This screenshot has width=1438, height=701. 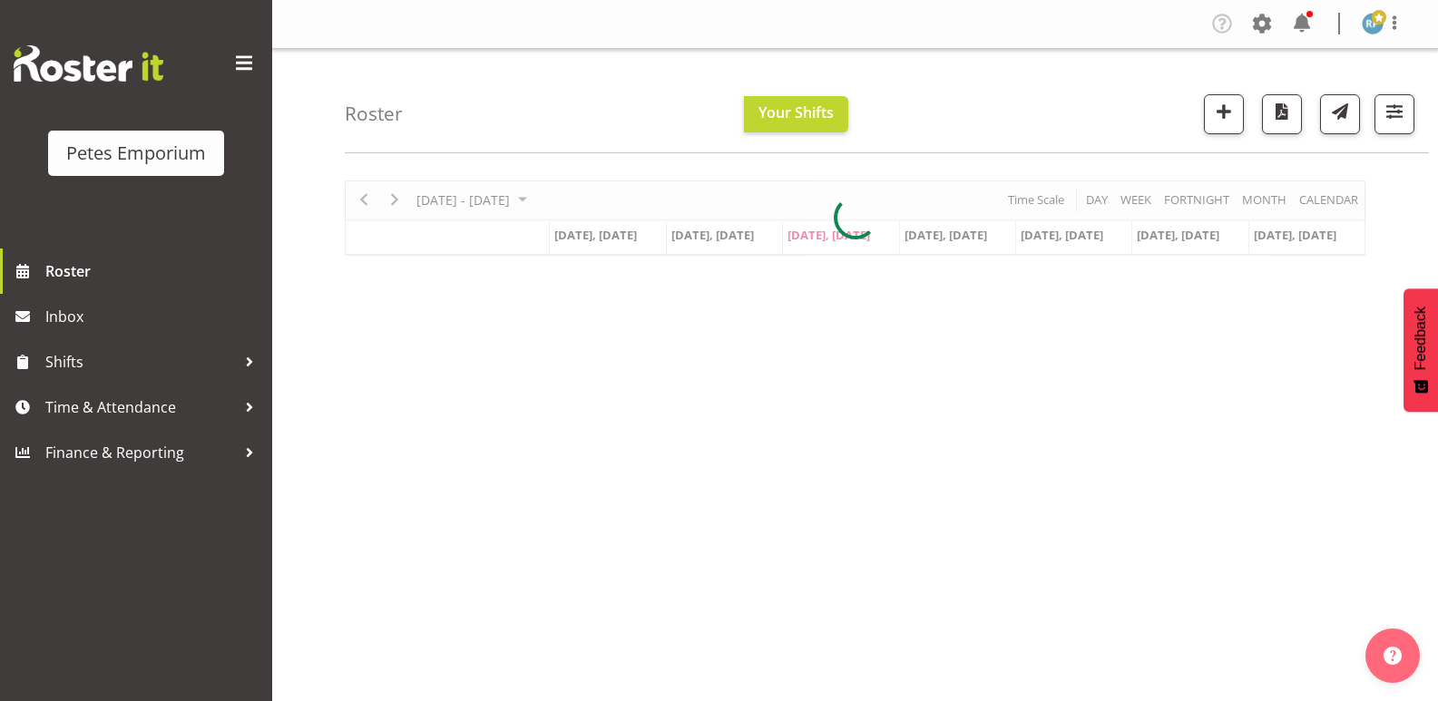 What do you see at coordinates (796, 114) in the screenshot?
I see `button: Your Shifts` at bounding box center [796, 114].